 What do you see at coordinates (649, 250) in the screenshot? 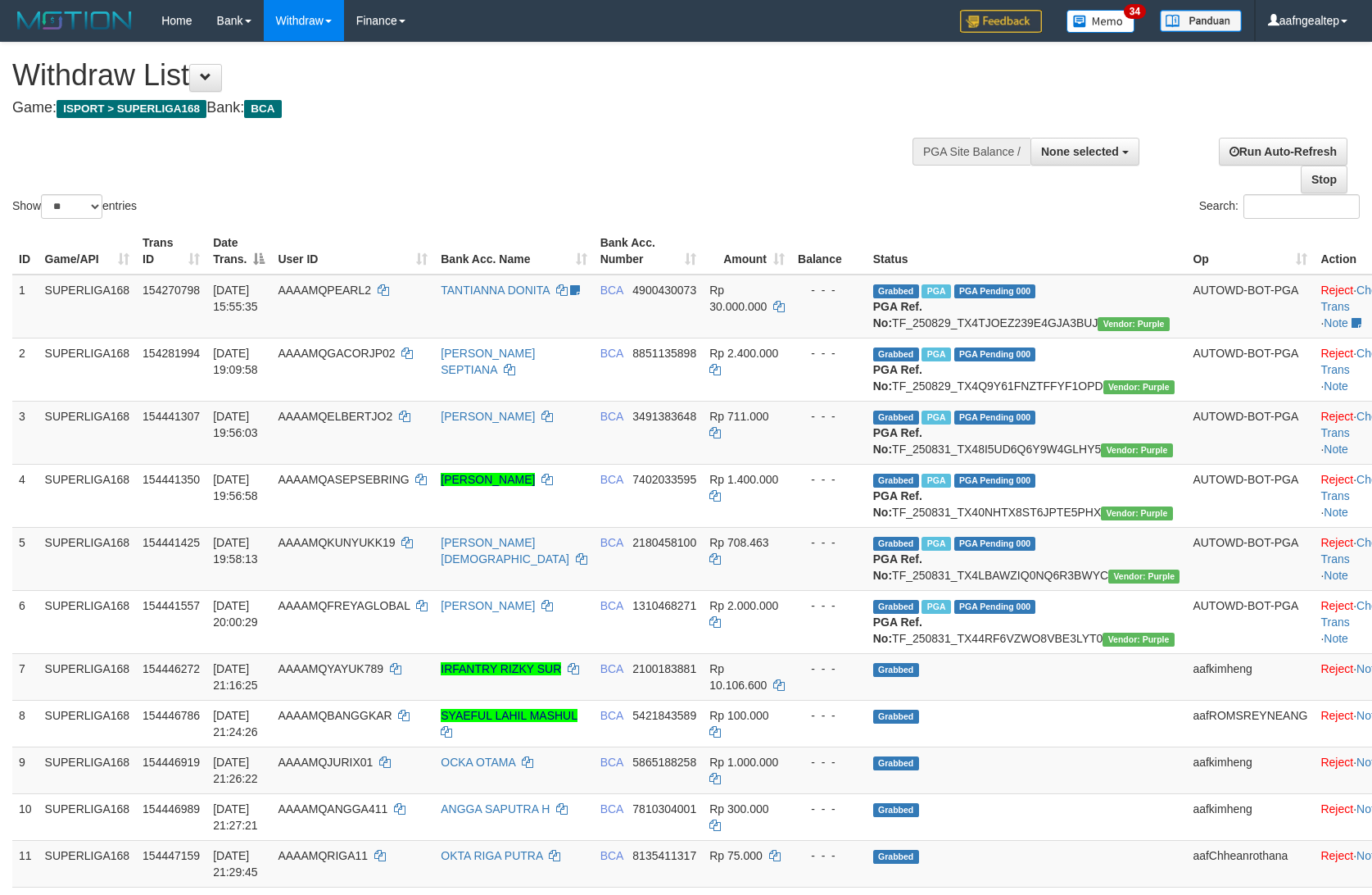
I see `th: Bank Acc. Number: activate to sort column ascending` at bounding box center [649, 250].